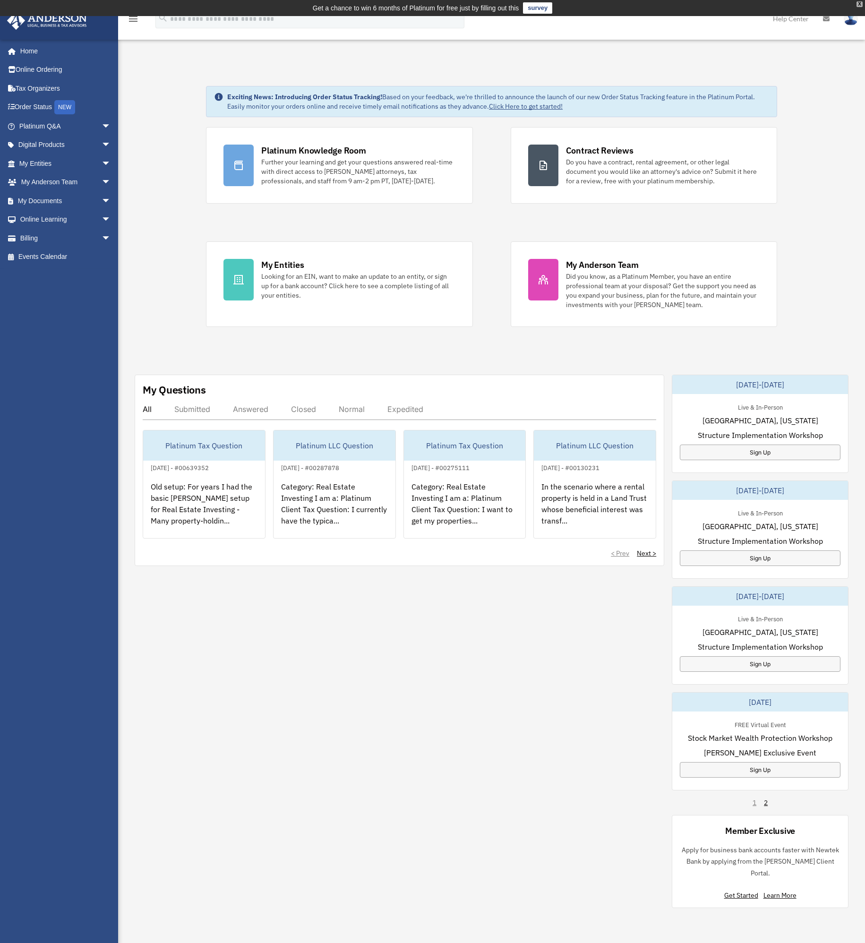  I want to click on a: Online Ordering, so click(66, 70).